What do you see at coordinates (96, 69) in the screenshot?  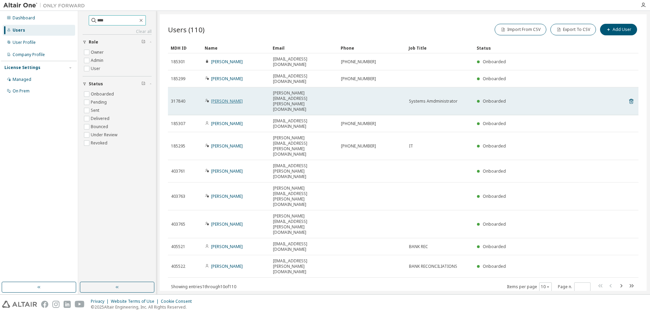 I see `label: User` at bounding box center [96, 69].